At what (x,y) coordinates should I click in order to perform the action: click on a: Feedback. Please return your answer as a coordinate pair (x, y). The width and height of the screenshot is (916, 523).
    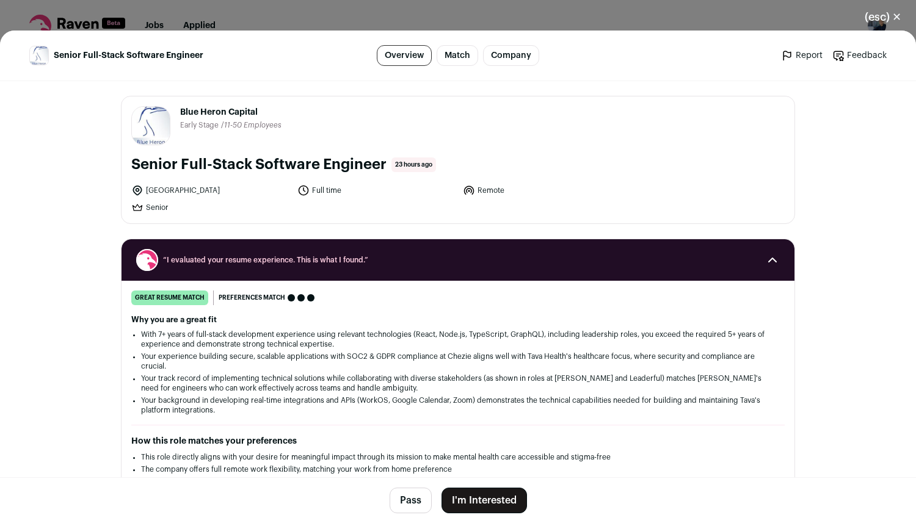
    Looking at the image, I should click on (859, 56).